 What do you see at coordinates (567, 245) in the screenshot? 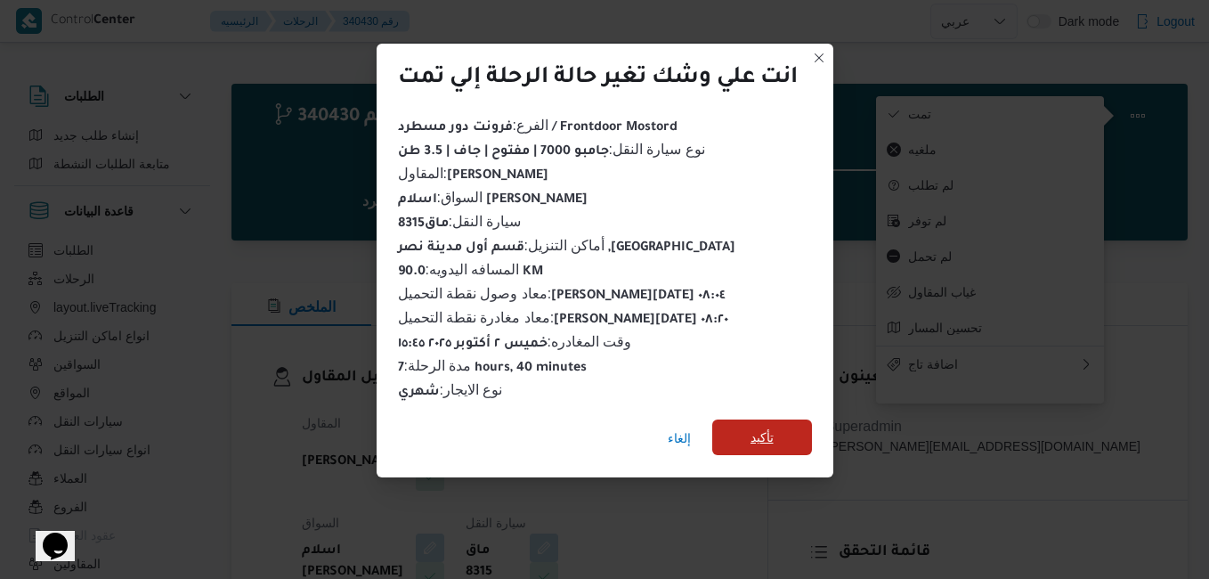
I see `span: أماكن التنزيل :` at bounding box center [567, 245].